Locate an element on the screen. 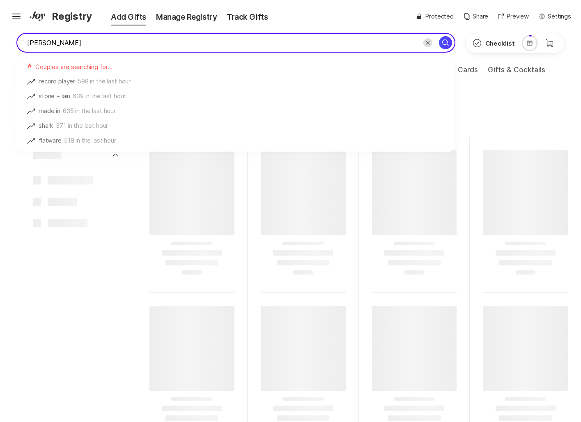 The image size is (581, 422). p: Settings is located at coordinates (560, 16).